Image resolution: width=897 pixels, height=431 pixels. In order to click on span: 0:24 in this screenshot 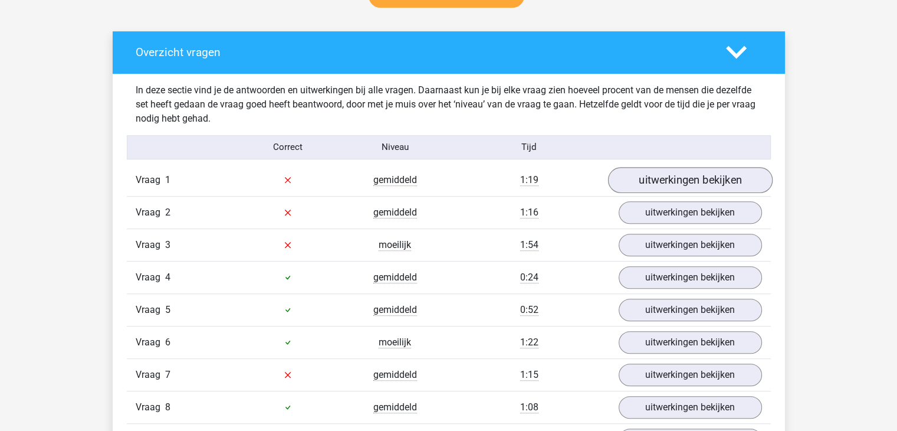, I will do `click(529, 277)`.